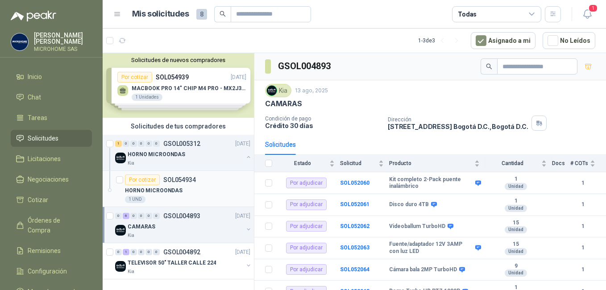  Describe the element at coordinates (323, 119) in the screenshot. I see `p: Condición de pago` at that location.